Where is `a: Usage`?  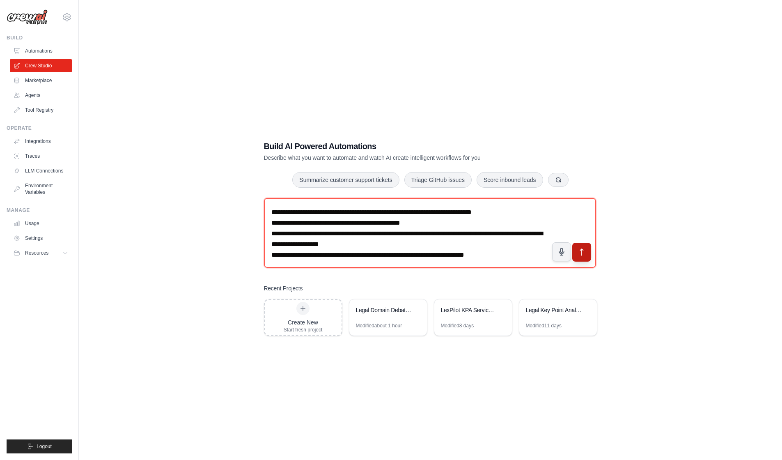
a: Usage is located at coordinates (41, 223).